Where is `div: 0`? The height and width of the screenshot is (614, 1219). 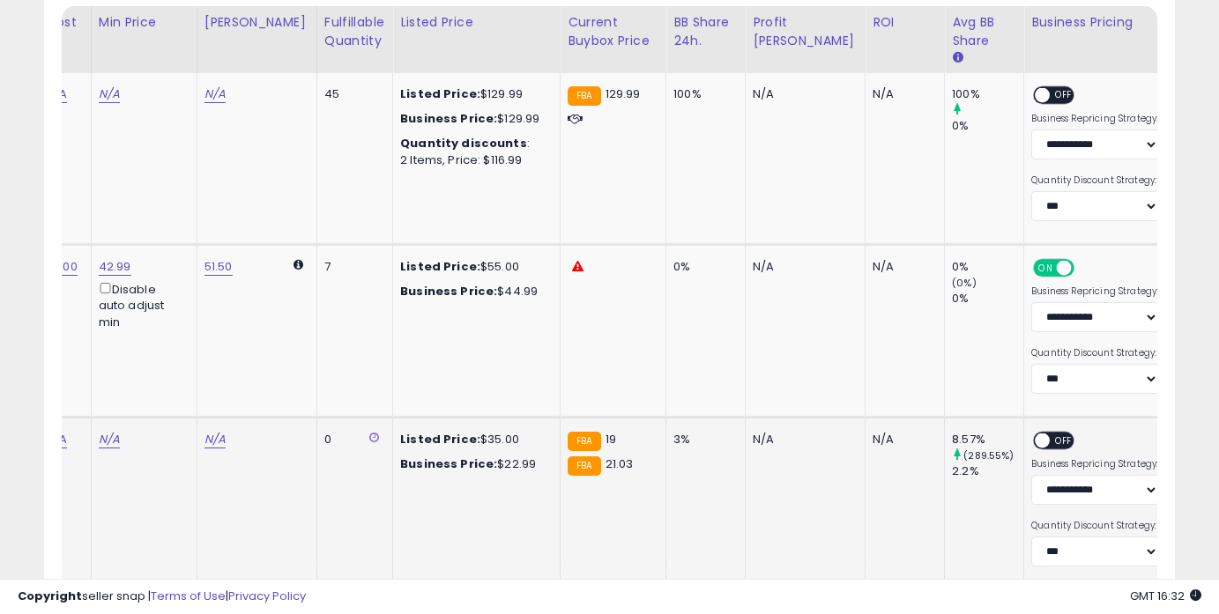
div: 0 is located at coordinates (352, 440).